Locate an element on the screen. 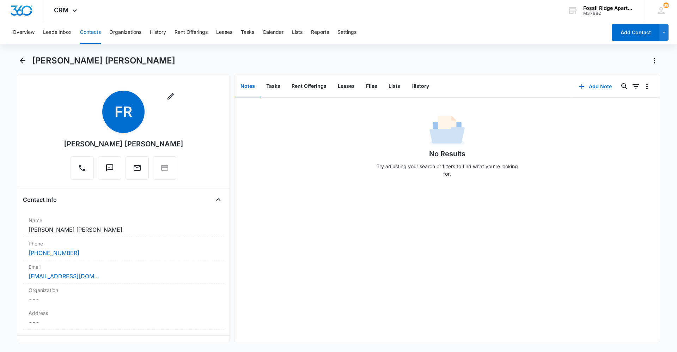 The width and height of the screenshot is (677, 352). button: Leads Inbox is located at coordinates (57, 32).